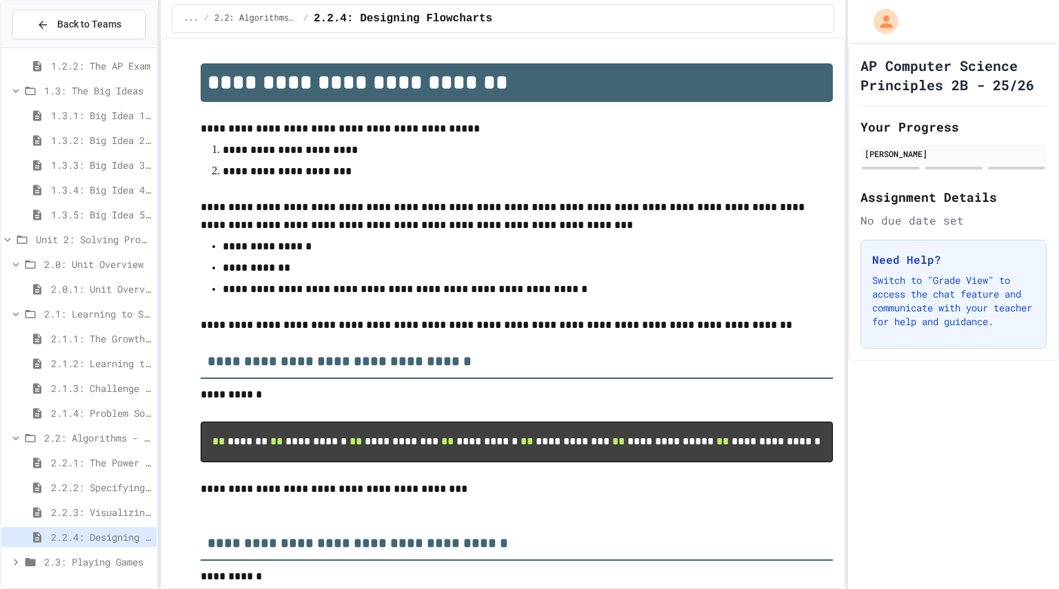 The image size is (1059, 589). I want to click on span: 2.2.2: Specifying Ideas with Pseudocode, so click(101, 487).